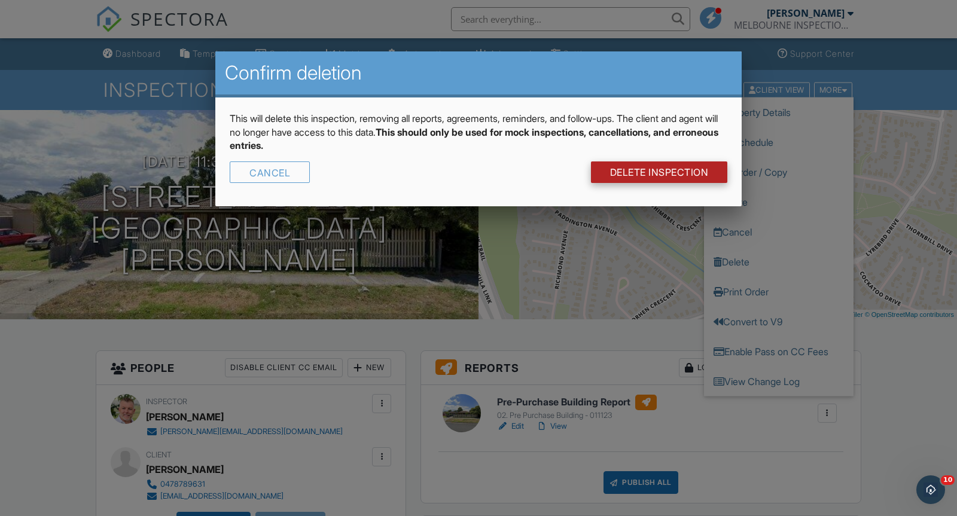 The image size is (957, 516). I want to click on strong: This should only be used for mock inspections, cancellations, and erroneous entries., so click(474, 139).